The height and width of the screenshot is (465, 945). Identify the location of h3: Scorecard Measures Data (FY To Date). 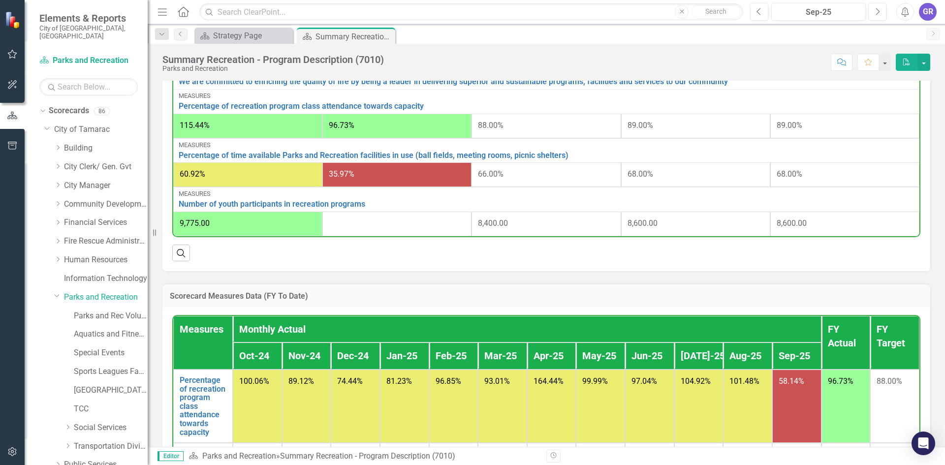
(547, 296).